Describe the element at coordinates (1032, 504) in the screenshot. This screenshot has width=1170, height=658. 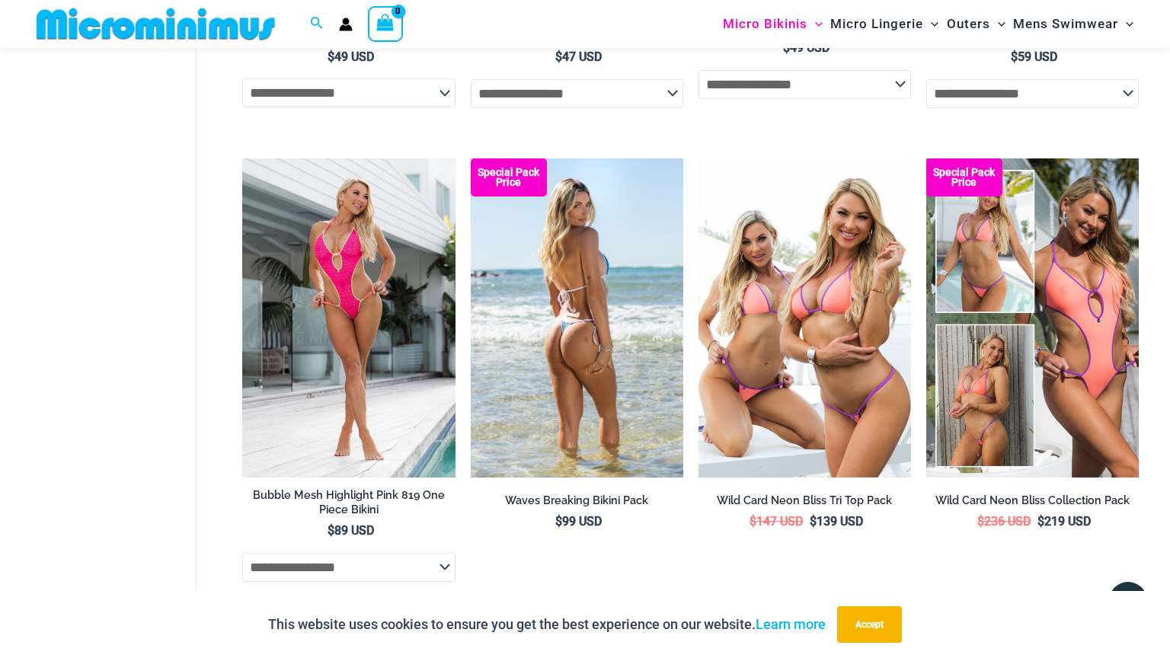
I see `a: Wild Card Neon Bliss Collection Pack` at that location.